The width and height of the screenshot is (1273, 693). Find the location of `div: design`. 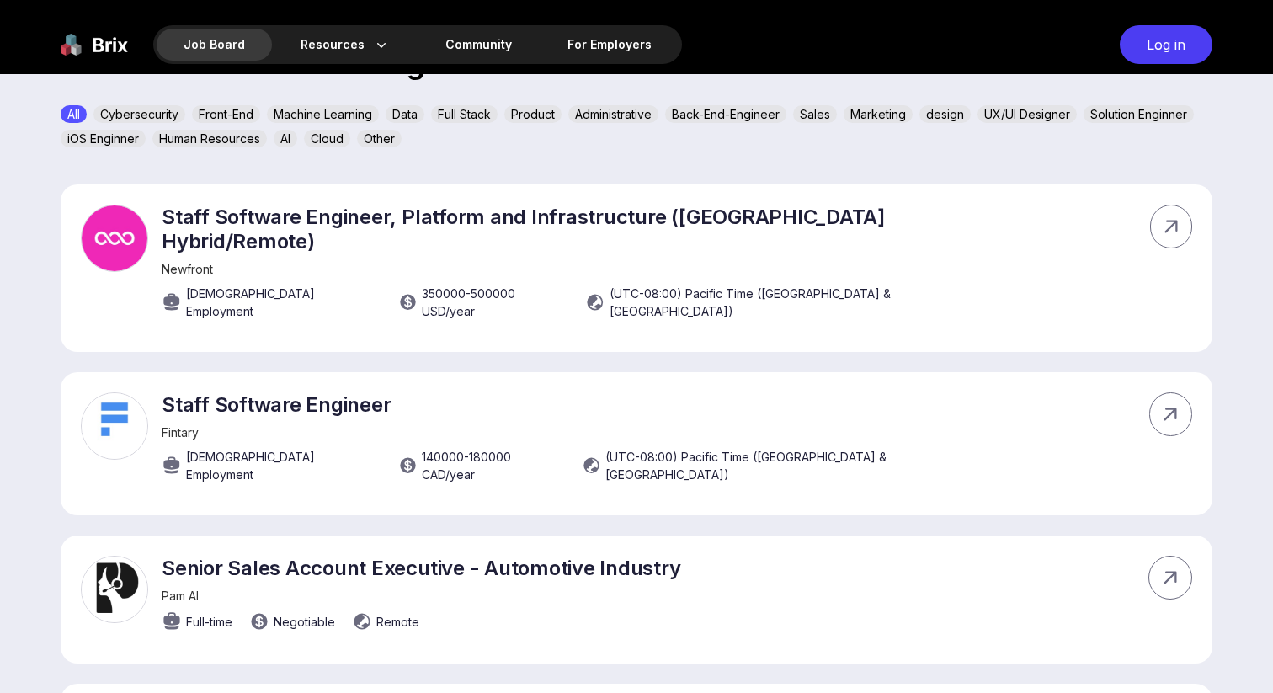

div: design is located at coordinates (945, 114).